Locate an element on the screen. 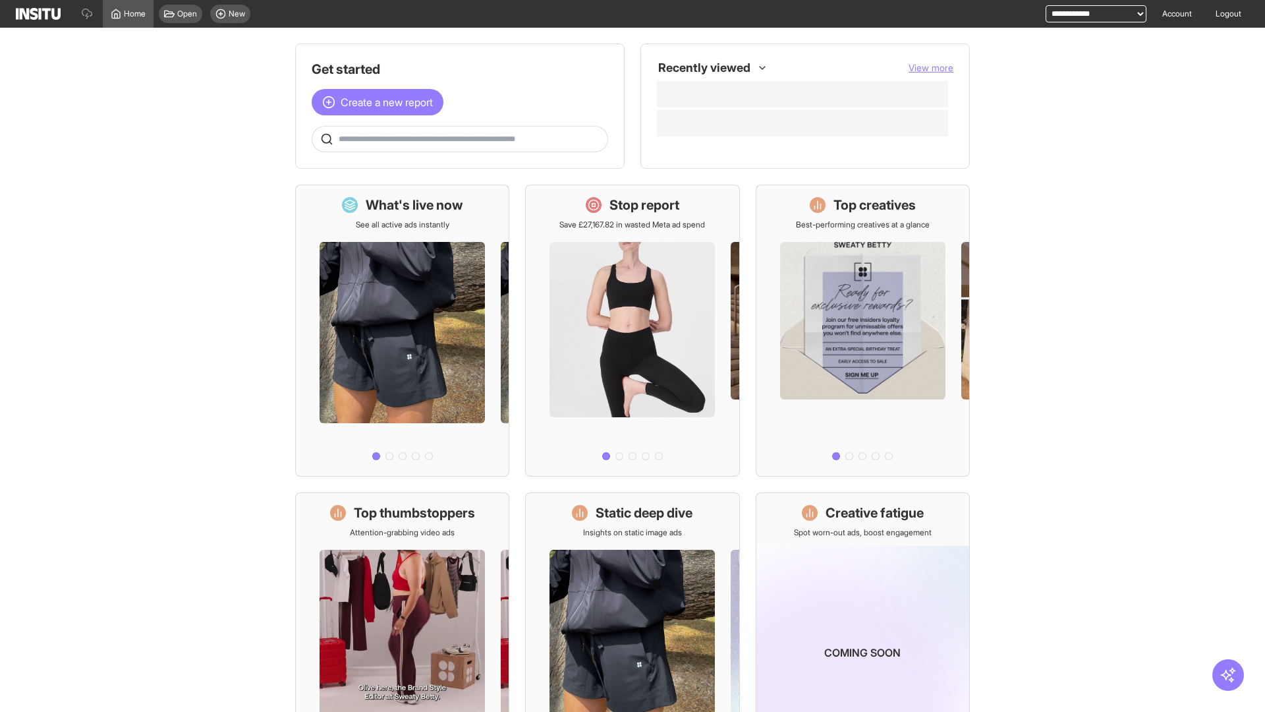  h1: Get started is located at coordinates (460, 69).